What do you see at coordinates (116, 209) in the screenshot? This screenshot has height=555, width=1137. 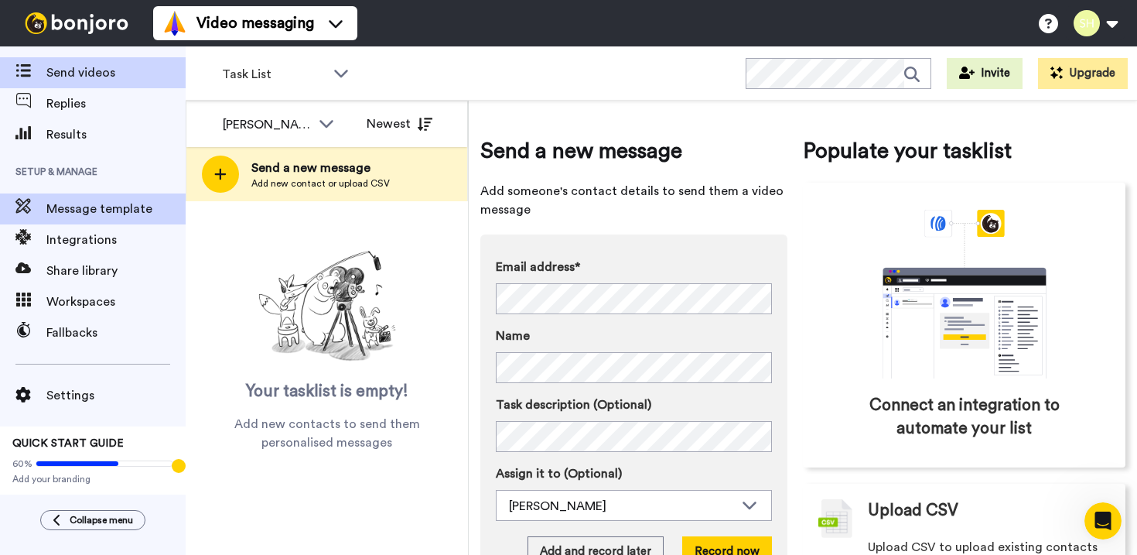 I see `span: Message template` at bounding box center [116, 209].